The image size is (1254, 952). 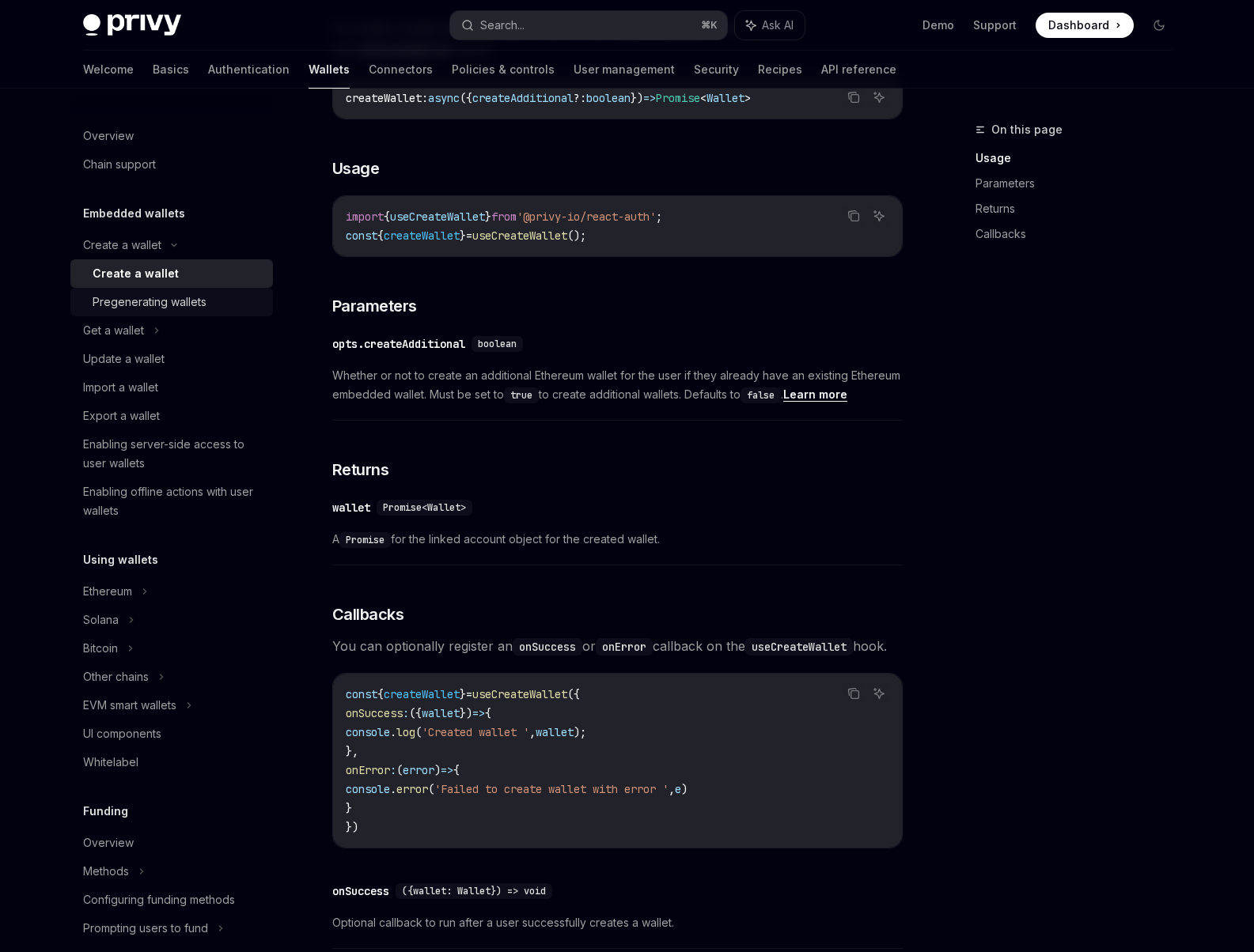 What do you see at coordinates (130, 705) in the screenshot?
I see `div: EVM smart wallets` at bounding box center [130, 705].